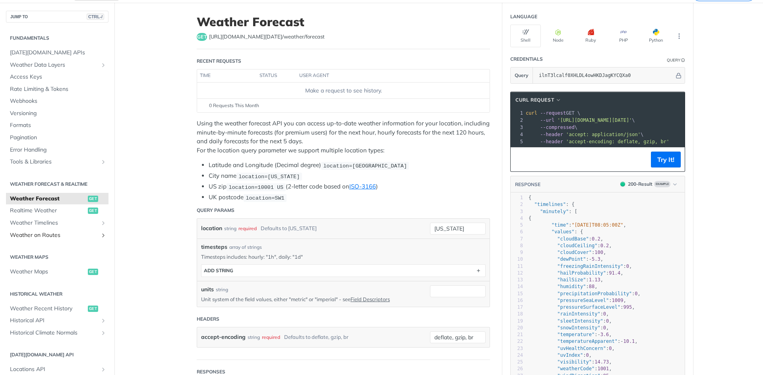 This screenshot has height=375, width=763. Describe the element at coordinates (526, 59) in the screenshot. I see `div: Credentials` at that location.